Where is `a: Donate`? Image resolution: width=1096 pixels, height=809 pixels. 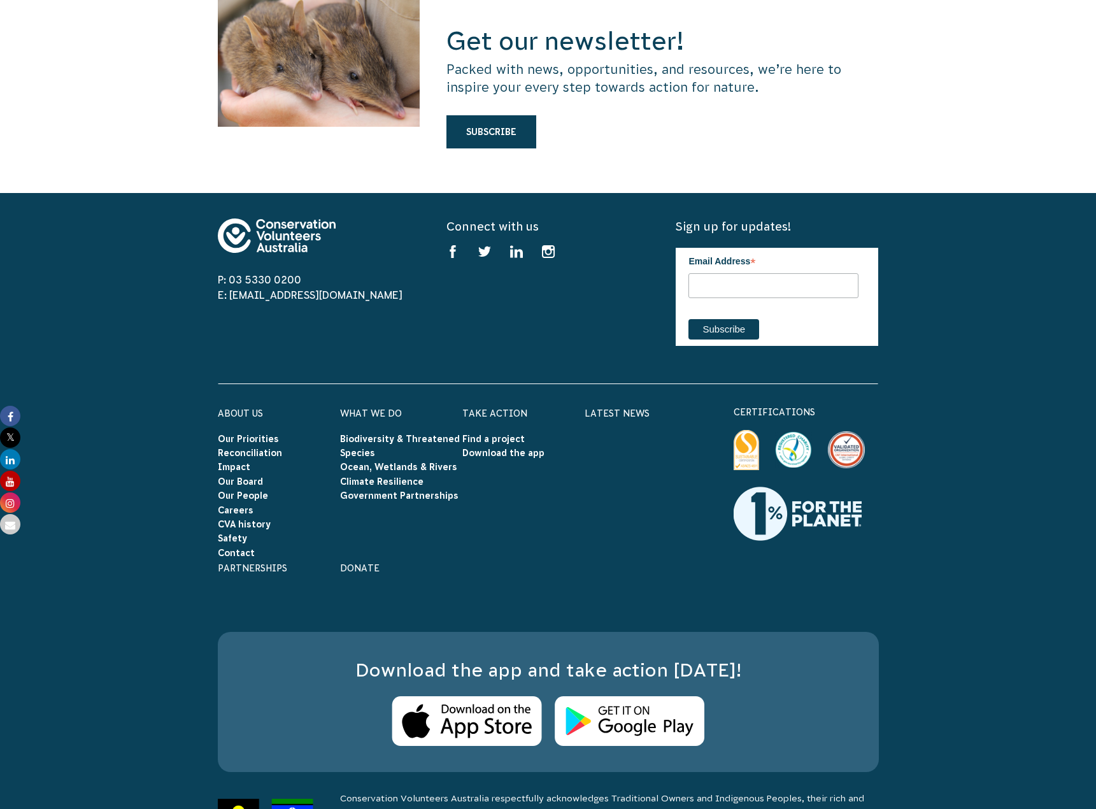 a: Donate is located at coordinates (360, 568).